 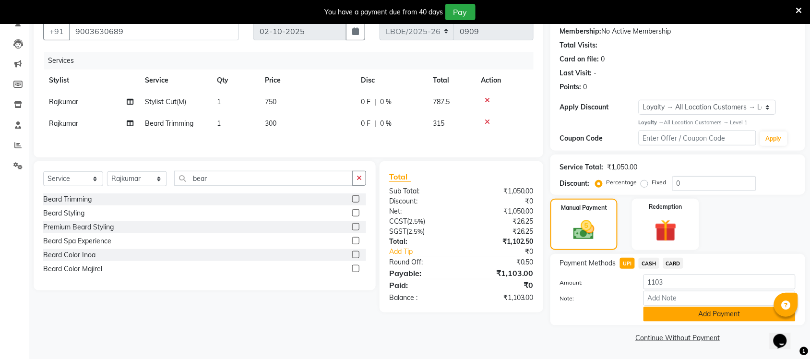 I want to click on label: Percentage, so click(x=622, y=182).